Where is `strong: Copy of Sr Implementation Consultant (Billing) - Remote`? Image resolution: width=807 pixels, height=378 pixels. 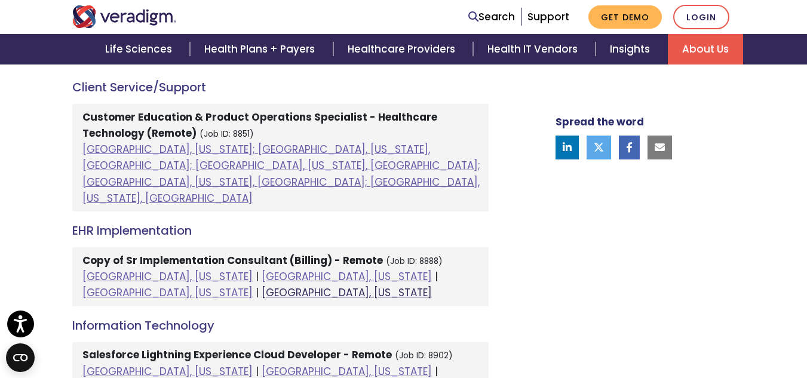
strong: Copy of Sr Implementation Consultant (Billing) - Remote is located at coordinates (232, 260).